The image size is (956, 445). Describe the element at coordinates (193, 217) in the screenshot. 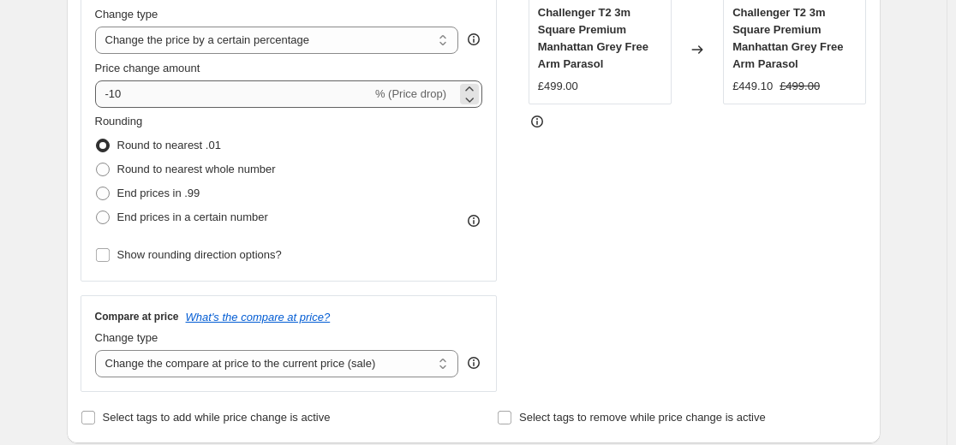

I see `span: End prices in a certain number` at that location.